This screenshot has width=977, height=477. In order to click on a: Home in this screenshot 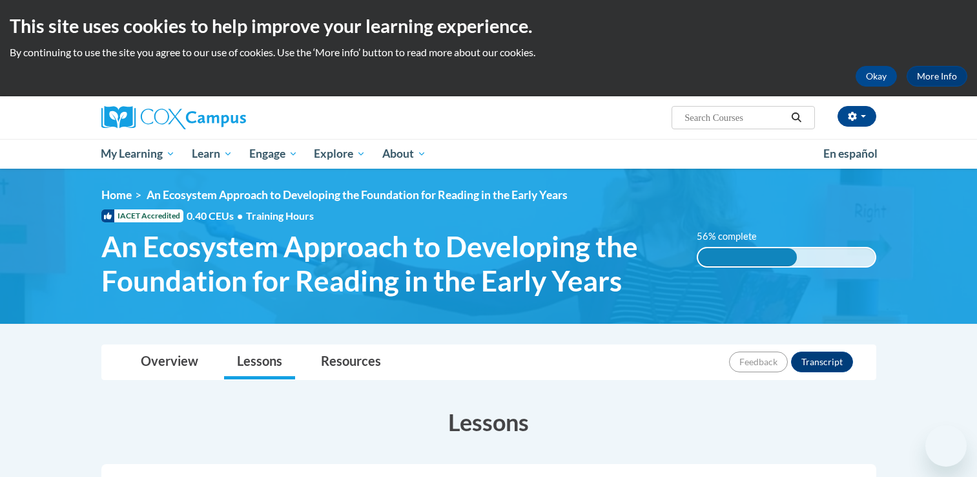, I will do `click(116, 194)`.